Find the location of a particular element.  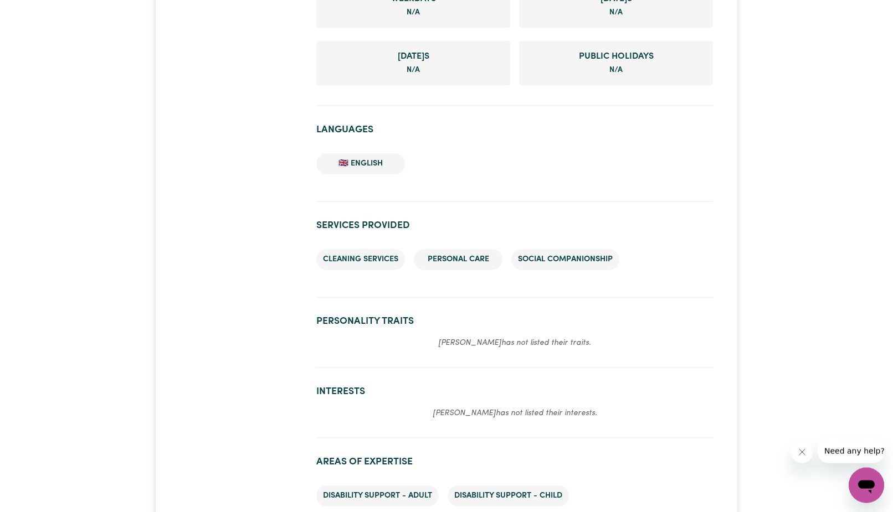

h2: Areas of Expertise is located at coordinates (515, 462).